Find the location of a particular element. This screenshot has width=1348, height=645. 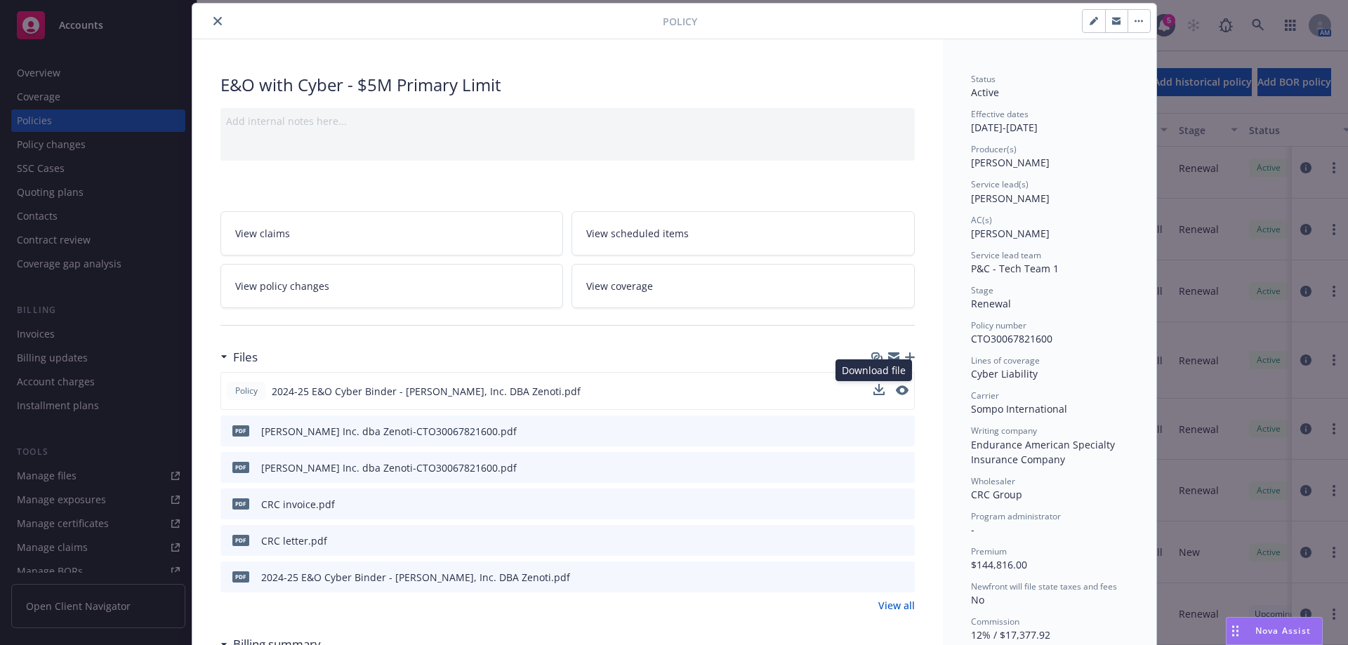

span: 12% / $17,377.92 is located at coordinates (1011, 635).